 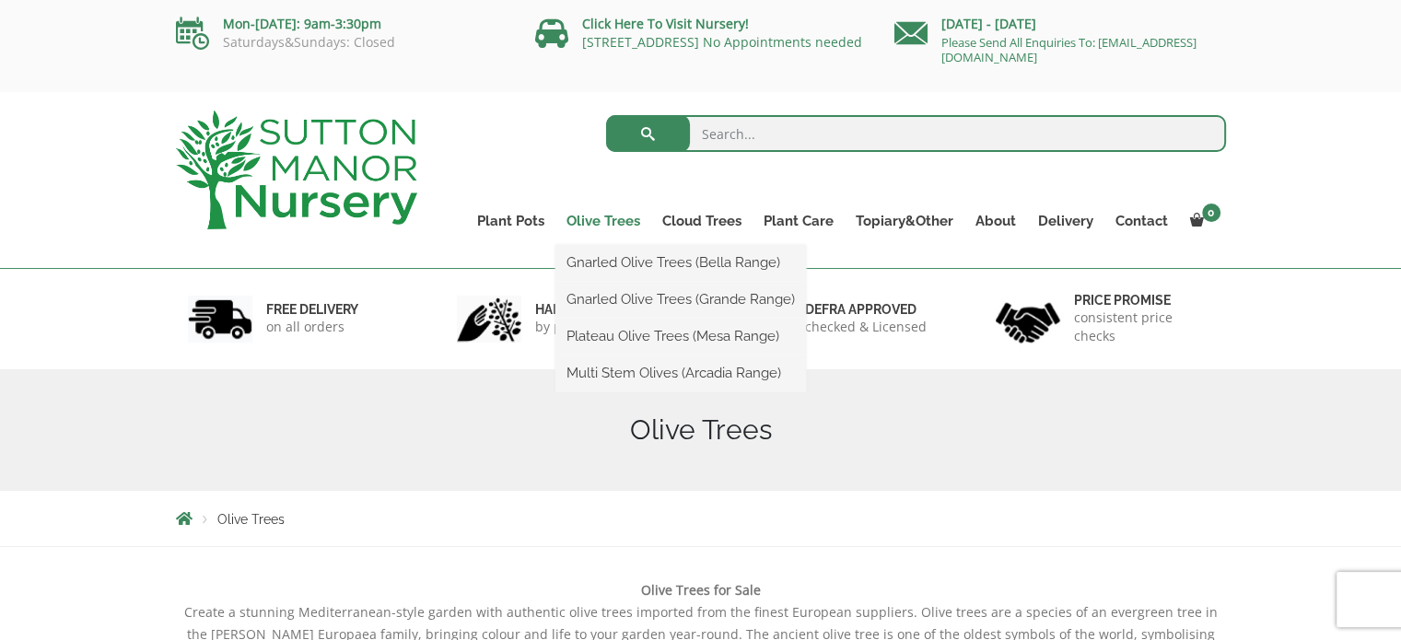 I want to click on nav: Breadcrumbs, so click(x=701, y=519).